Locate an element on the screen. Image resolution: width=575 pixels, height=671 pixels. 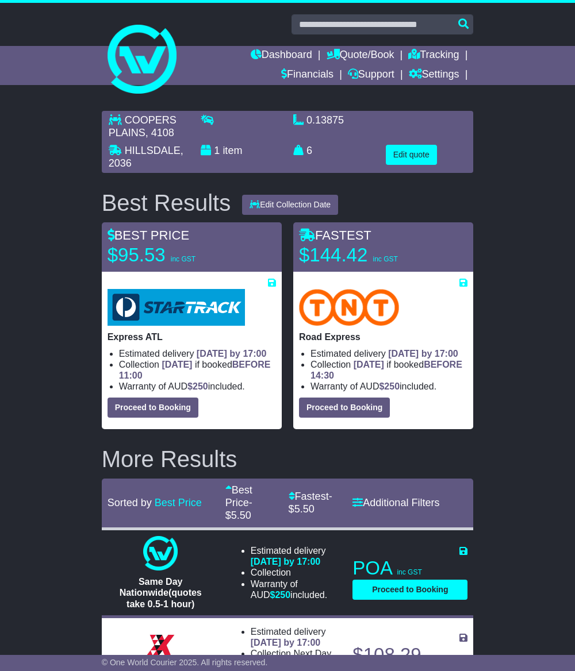
img: One World Courier: Same Day Nationwide(quotes take 0.5-1 hour) is located at coordinates (160, 553).